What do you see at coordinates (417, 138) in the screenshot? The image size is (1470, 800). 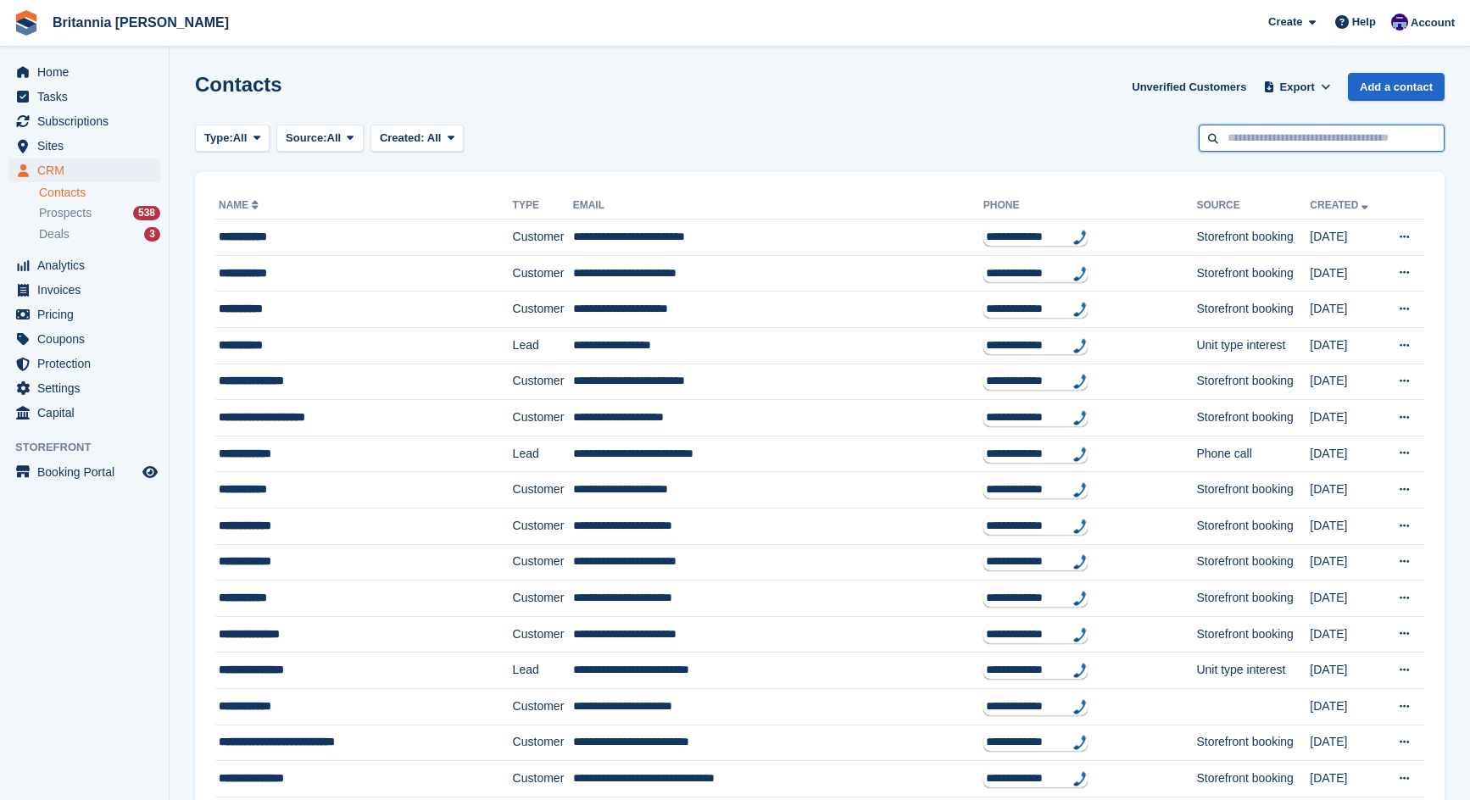 I see `button: Created: All` at bounding box center [417, 138].